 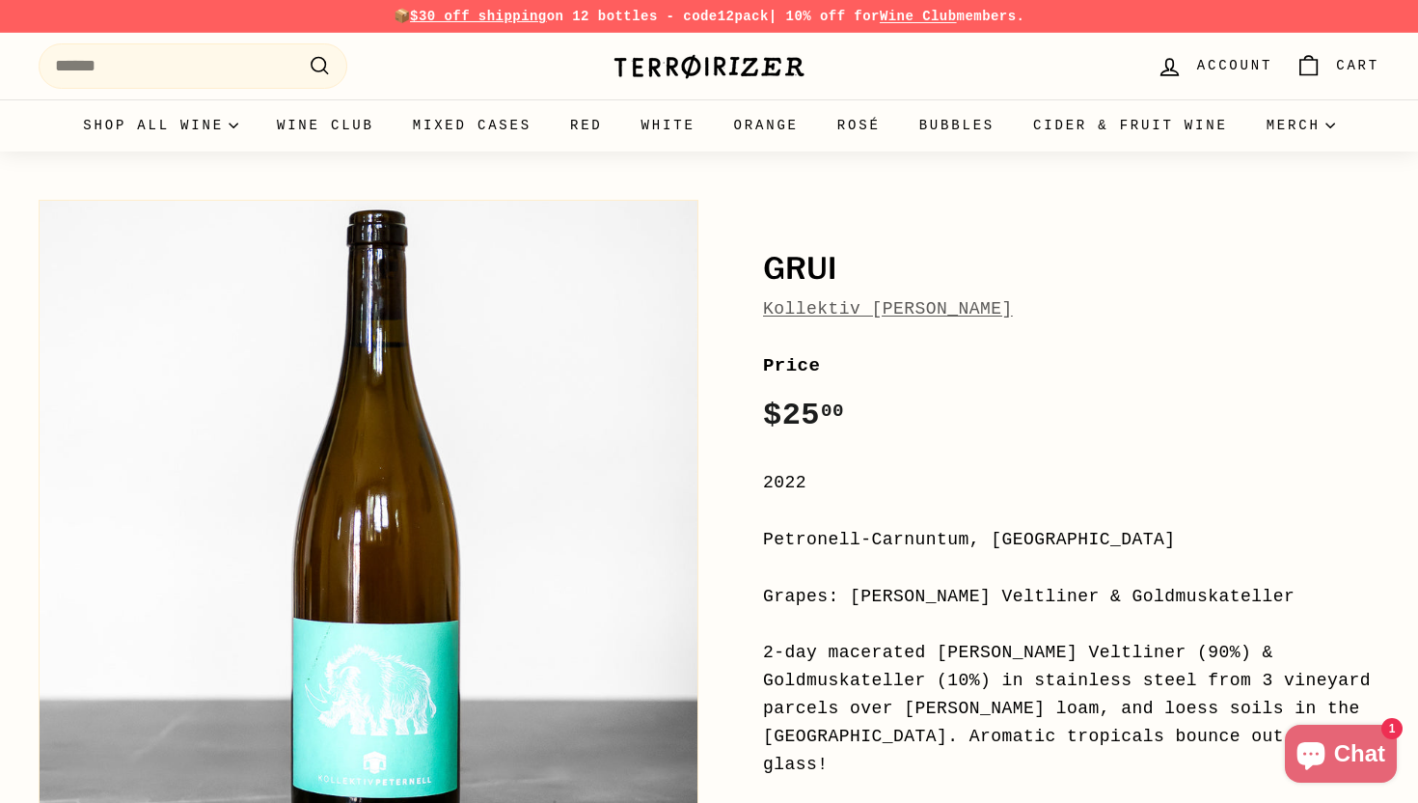 I want to click on a: Cider & Fruit Wine, so click(x=1130, y=125).